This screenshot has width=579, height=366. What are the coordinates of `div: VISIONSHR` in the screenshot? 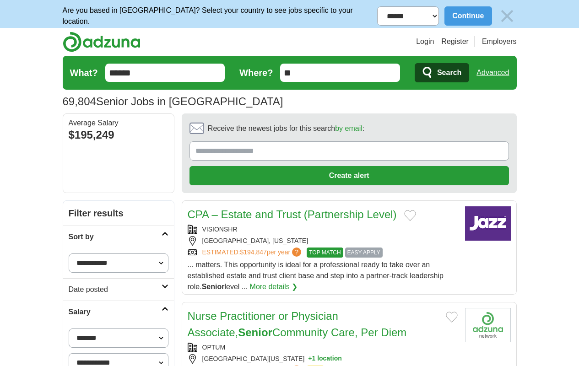 It's located at (323, 229).